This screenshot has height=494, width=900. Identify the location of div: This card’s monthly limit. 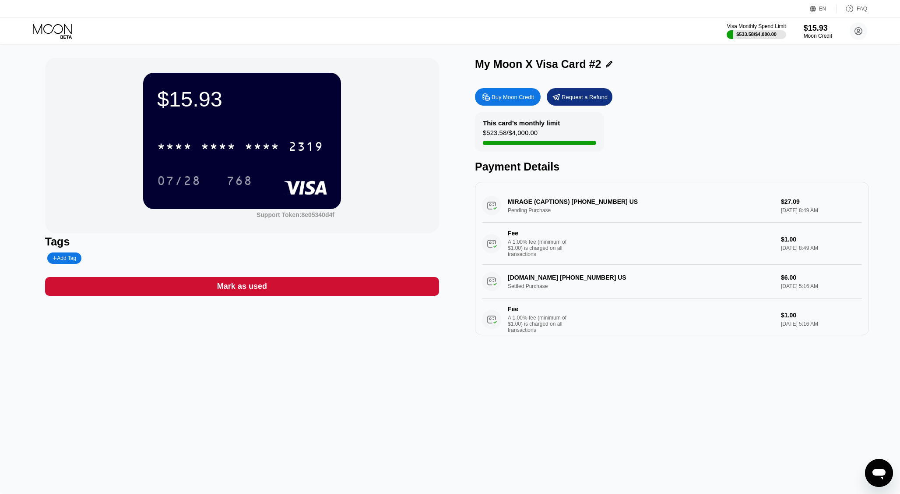
(522, 123).